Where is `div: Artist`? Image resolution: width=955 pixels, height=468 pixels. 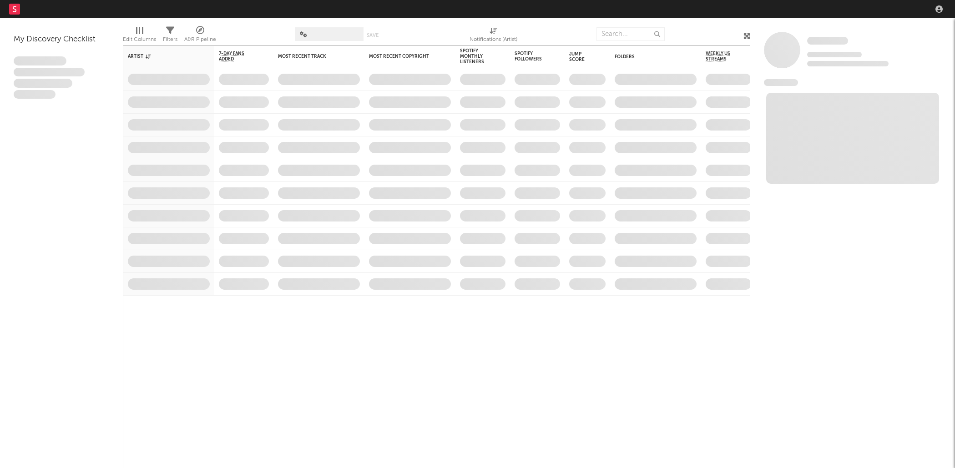
div: Artist is located at coordinates (162, 56).